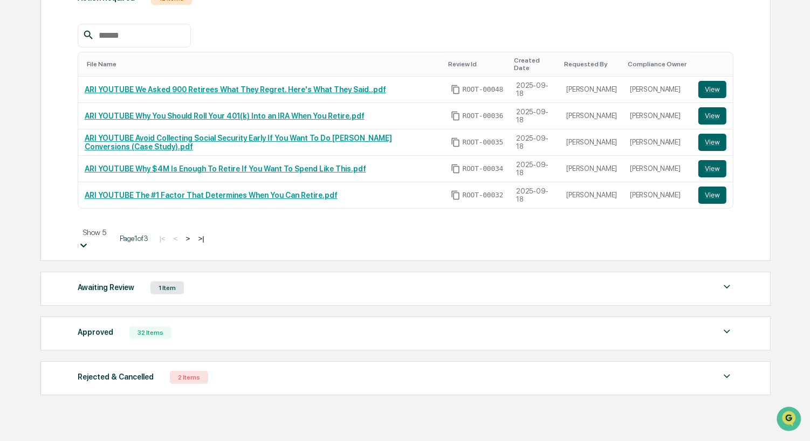 This screenshot has width=810, height=441. I want to click on a: ARI YOUTUBE Why You Should Roll Your 401(k) Into an IRA When You Retire.pdf, so click(224, 116).